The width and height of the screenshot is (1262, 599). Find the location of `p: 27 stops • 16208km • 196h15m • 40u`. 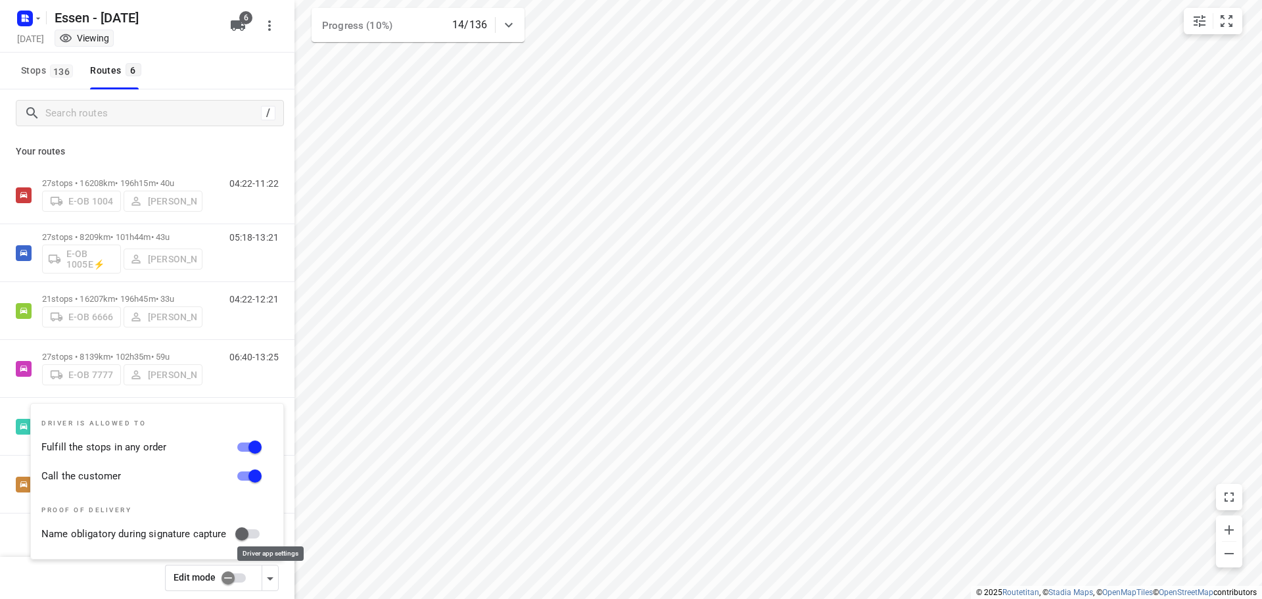

p: 27 stops • 16208km • 196h15m • 40u is located at coordinates (122, 183).